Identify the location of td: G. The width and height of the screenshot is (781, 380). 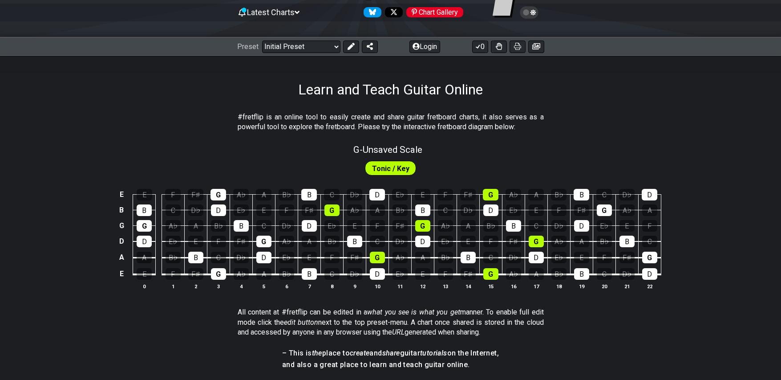
(121, 225).